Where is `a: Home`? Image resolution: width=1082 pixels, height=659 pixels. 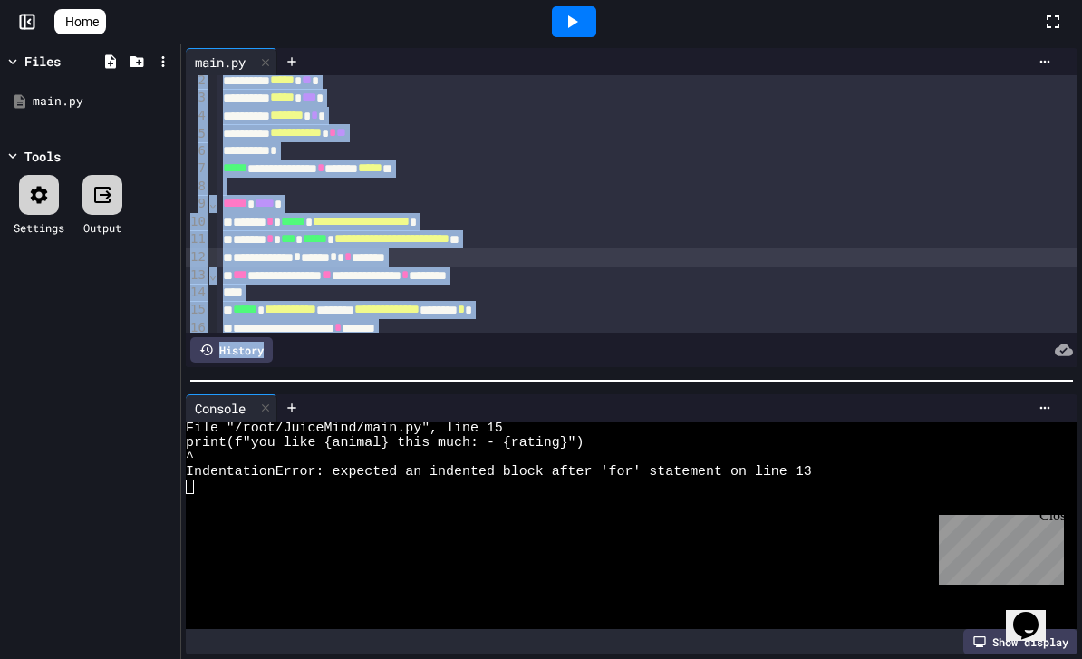
a: Home is located at coordinates (80, 22).